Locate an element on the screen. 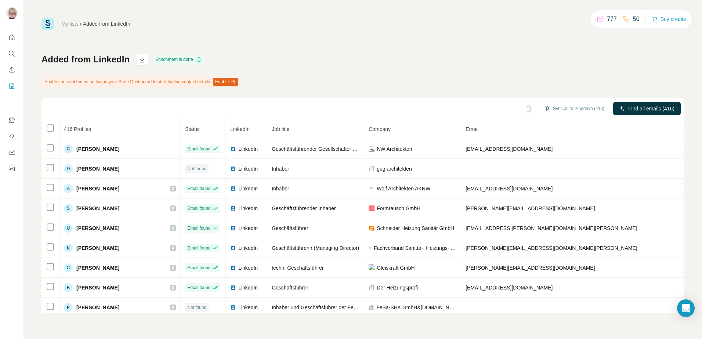  div: P is located at coordinates (68, 308).